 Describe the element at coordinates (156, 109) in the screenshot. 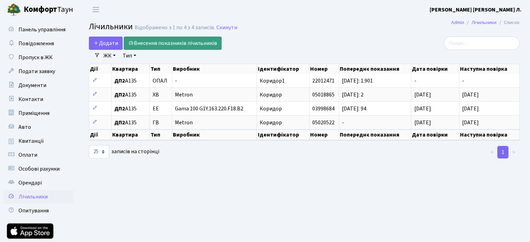

I see `span: ЕЕ` at that location.